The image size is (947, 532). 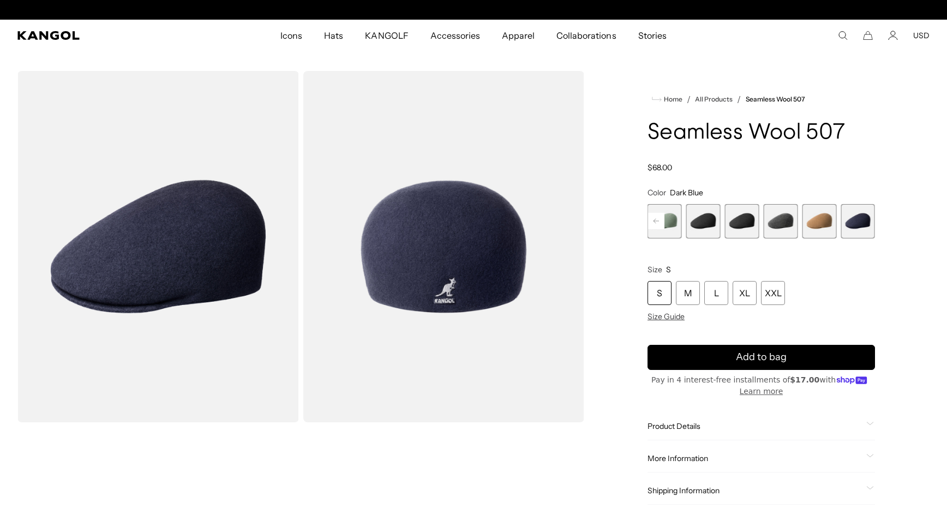 I want to click on span: Size, so click(x=654, y=269).